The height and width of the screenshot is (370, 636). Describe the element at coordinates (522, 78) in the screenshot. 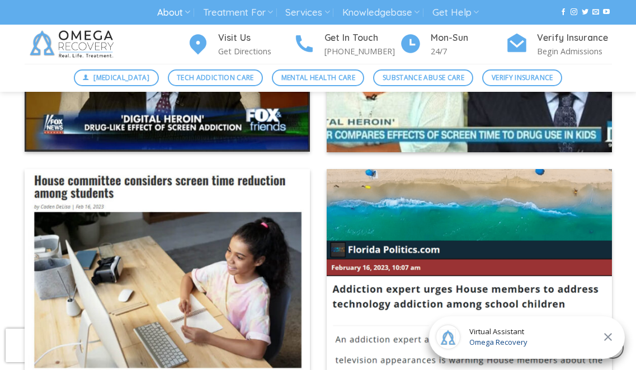

I see `a: Verify Insurance` at that location.